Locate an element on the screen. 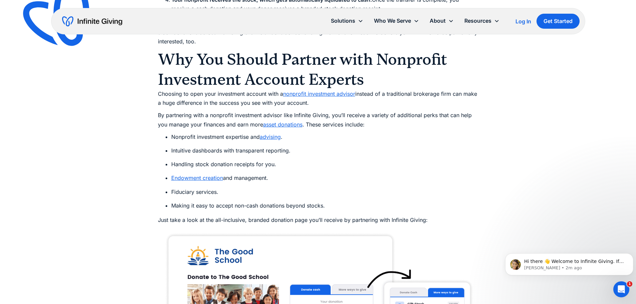  p: Choosing to open your investment account with a instead of a traditional brokerage firm can make ... is located at coordinates (318, 98).